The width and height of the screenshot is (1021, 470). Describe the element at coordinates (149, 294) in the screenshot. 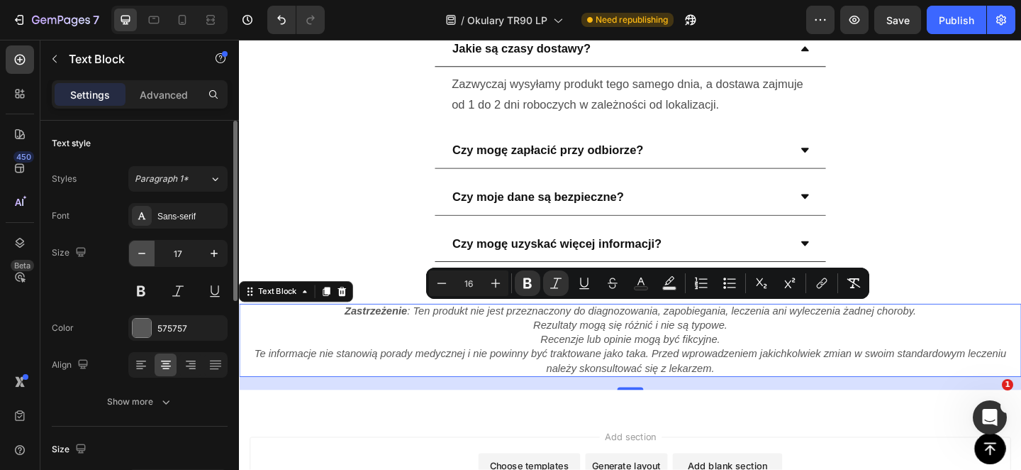

I see `strong: Zastrzeżenie` at that location.